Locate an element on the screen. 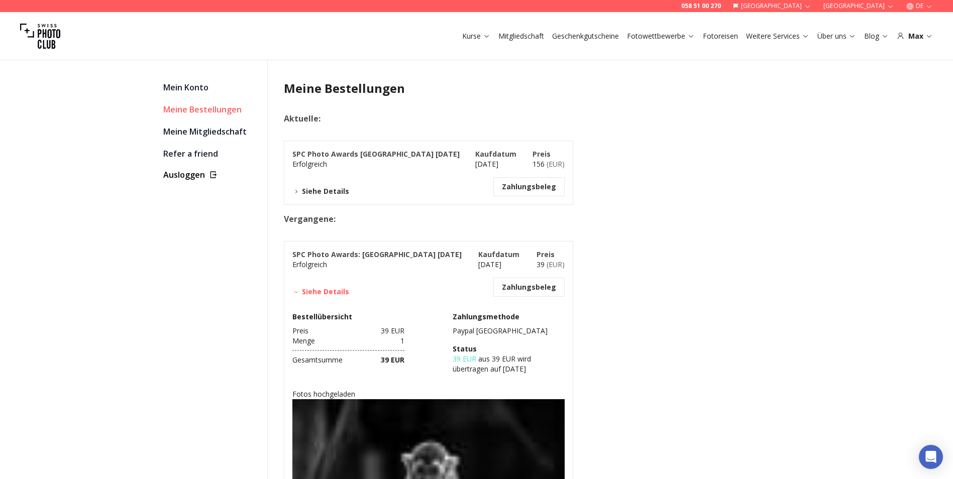 The width and height of the screenshot is (953, 479). span: 39 is located at coordinates (551, 264).